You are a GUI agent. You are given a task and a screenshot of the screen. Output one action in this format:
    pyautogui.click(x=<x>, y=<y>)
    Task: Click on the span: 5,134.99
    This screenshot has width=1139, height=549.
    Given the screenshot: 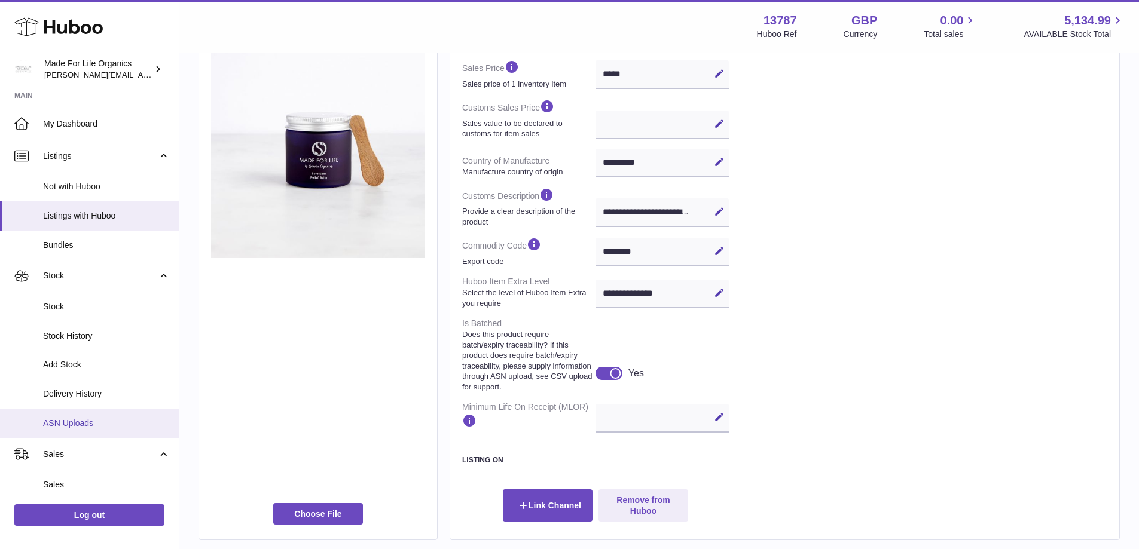 What is the action you would take?
    pyautogui.click(x=1087, y=20)
    